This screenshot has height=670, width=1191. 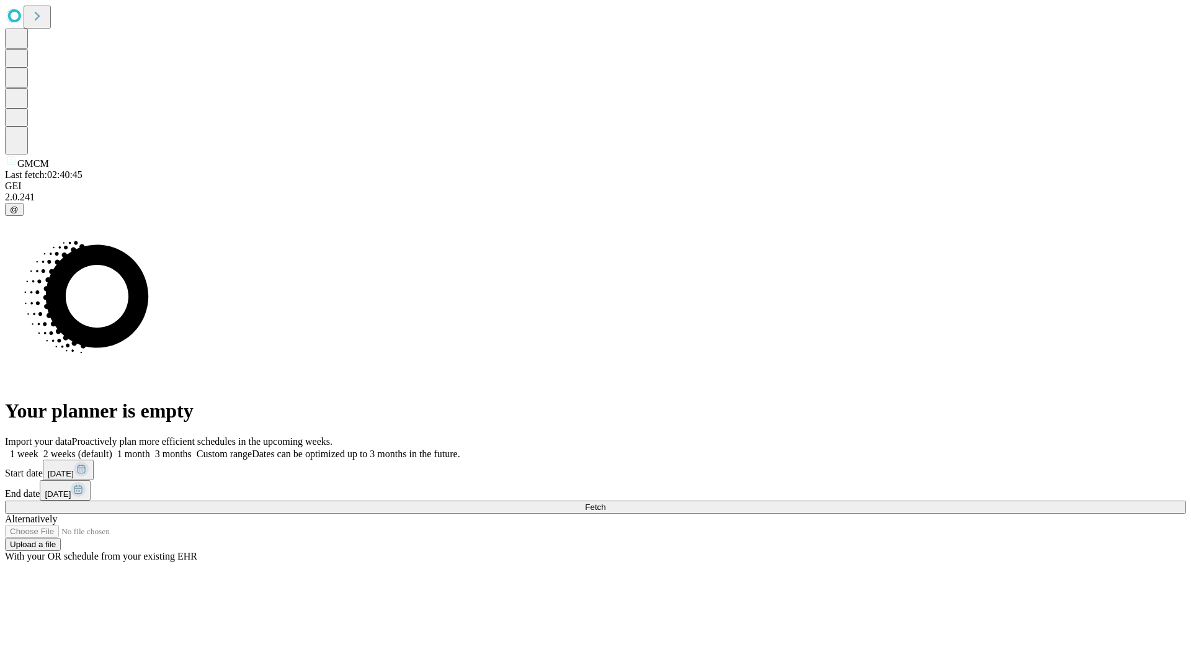 What do you see at coordinates (595, 411) in the screenshot?
I see `h1: Your planner is empty` at bounding box center [595, 411].